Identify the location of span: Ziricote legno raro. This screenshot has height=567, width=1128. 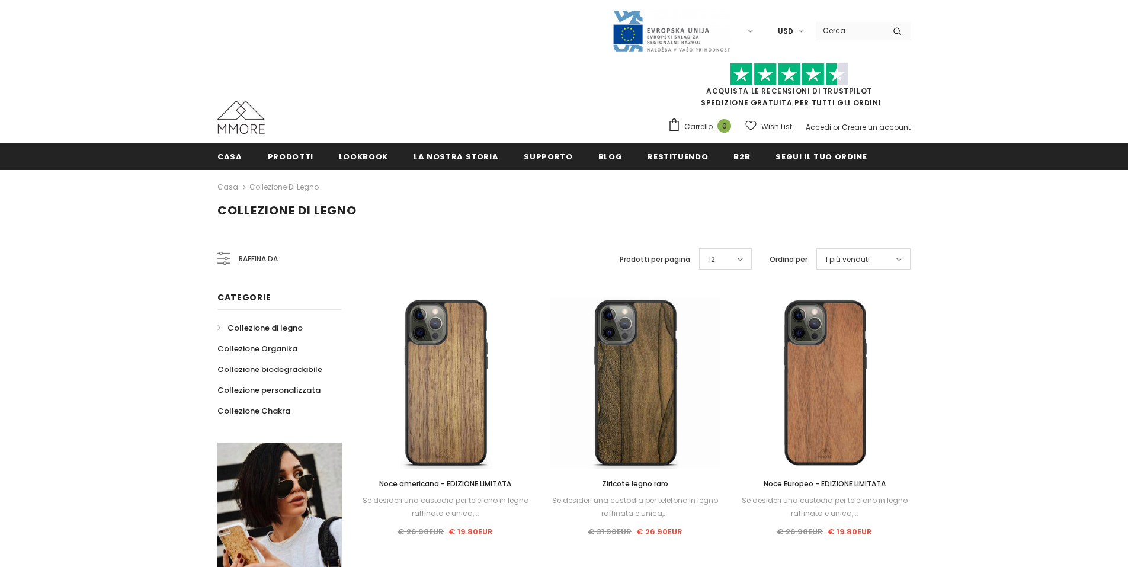
(635, 484).